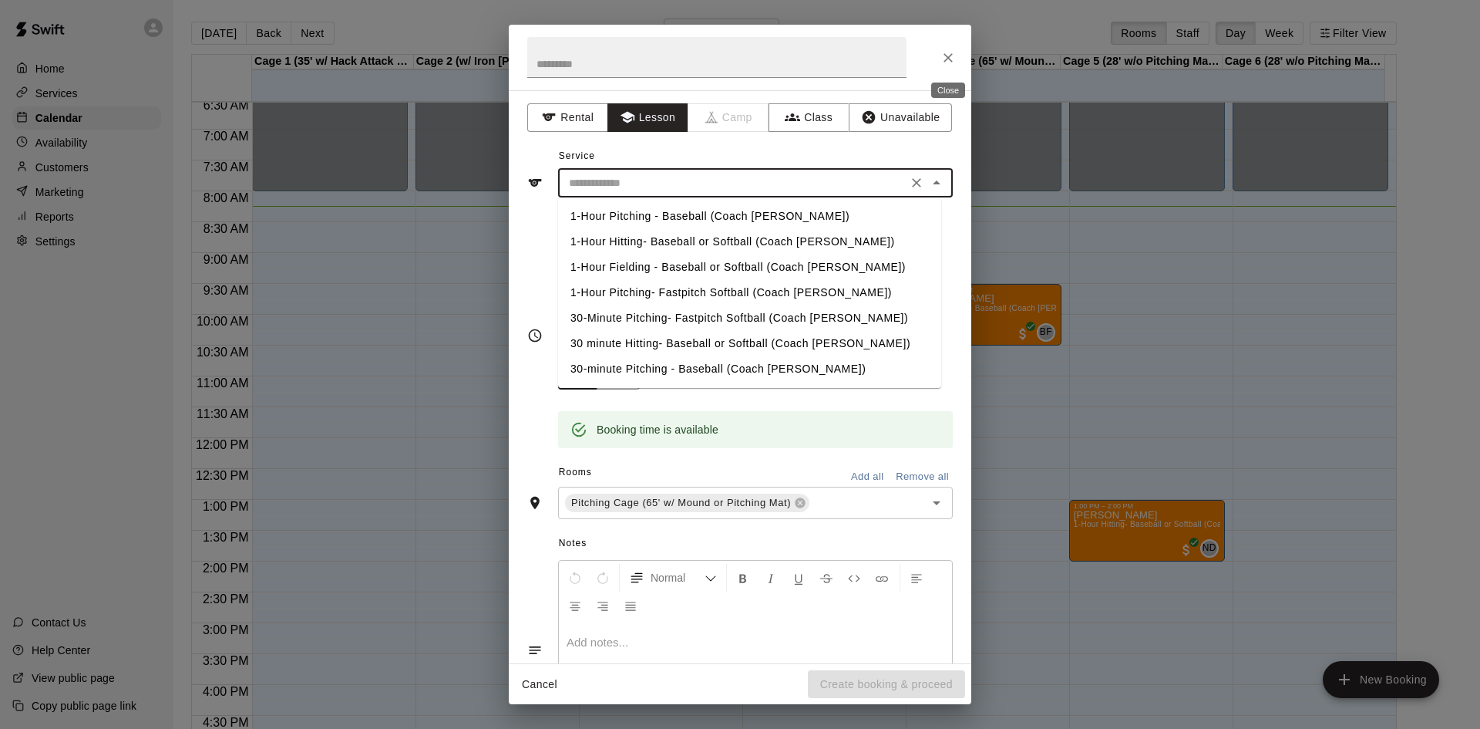 This screenshot has height=729, width=1480. What do you see at coordinates (867, 477) in the screenshot?
I see `button: Add all` at bounding box center [867, 477].